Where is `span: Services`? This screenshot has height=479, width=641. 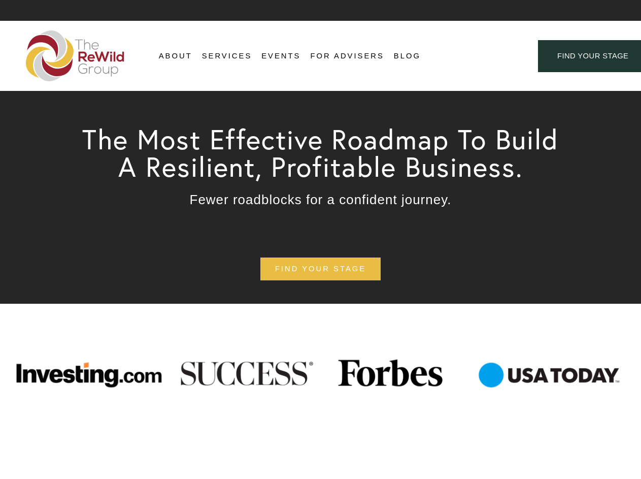 span: Services is located at coordinates (227, 56).